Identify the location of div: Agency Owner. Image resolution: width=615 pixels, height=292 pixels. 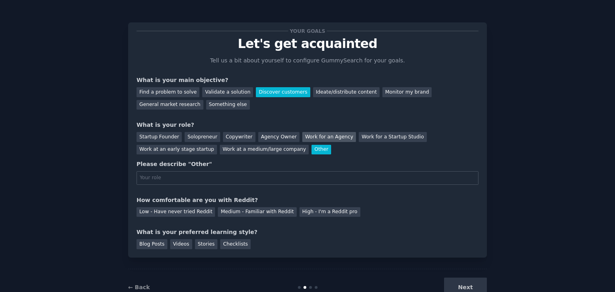
(278, 137).